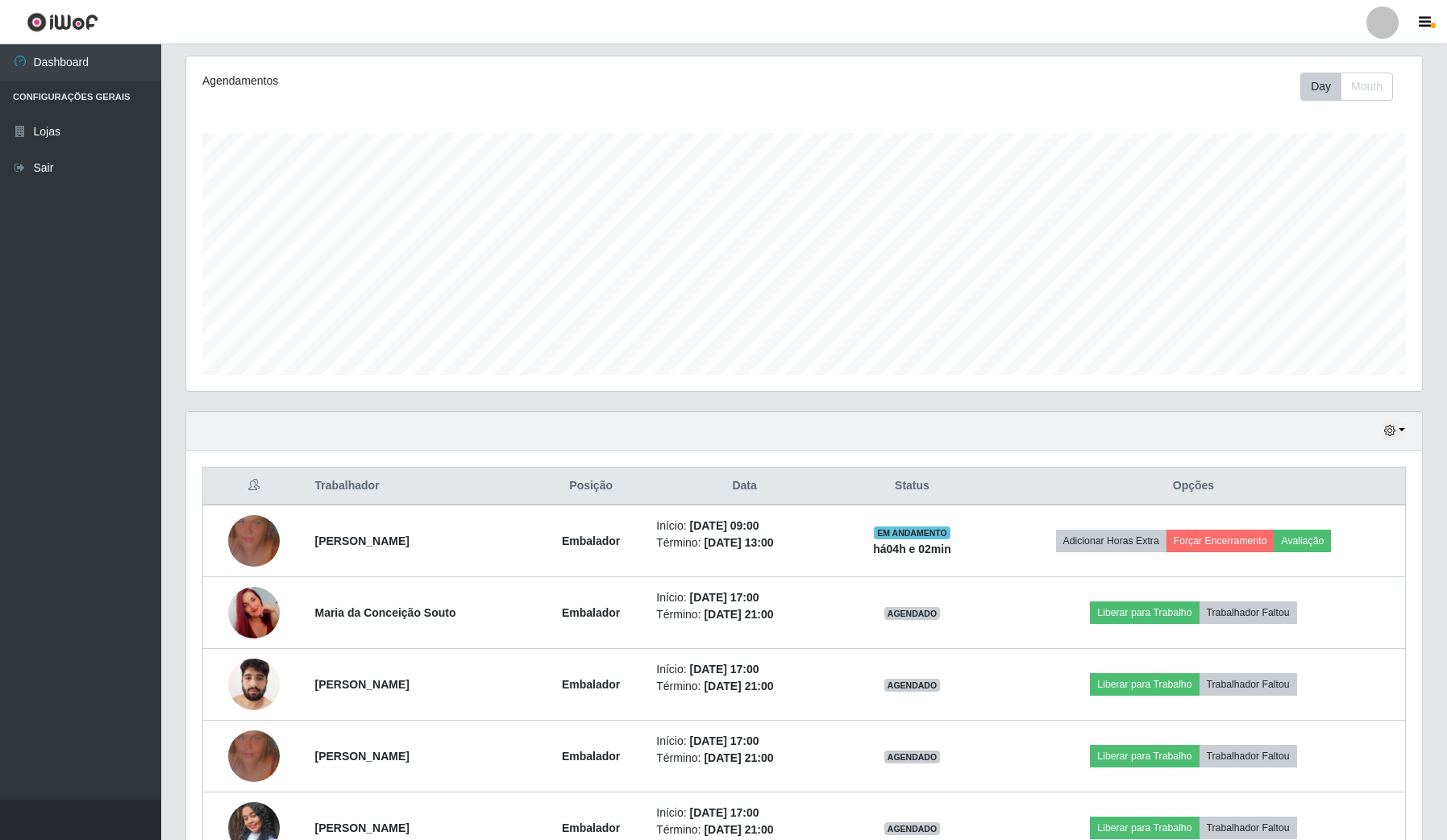 Image resolution: width=1447 pixels, height=840 pixels. Describe the element at coordinates (254, 684) in the screenshot. I see `img: 1753109015697.jpeg` at that location.